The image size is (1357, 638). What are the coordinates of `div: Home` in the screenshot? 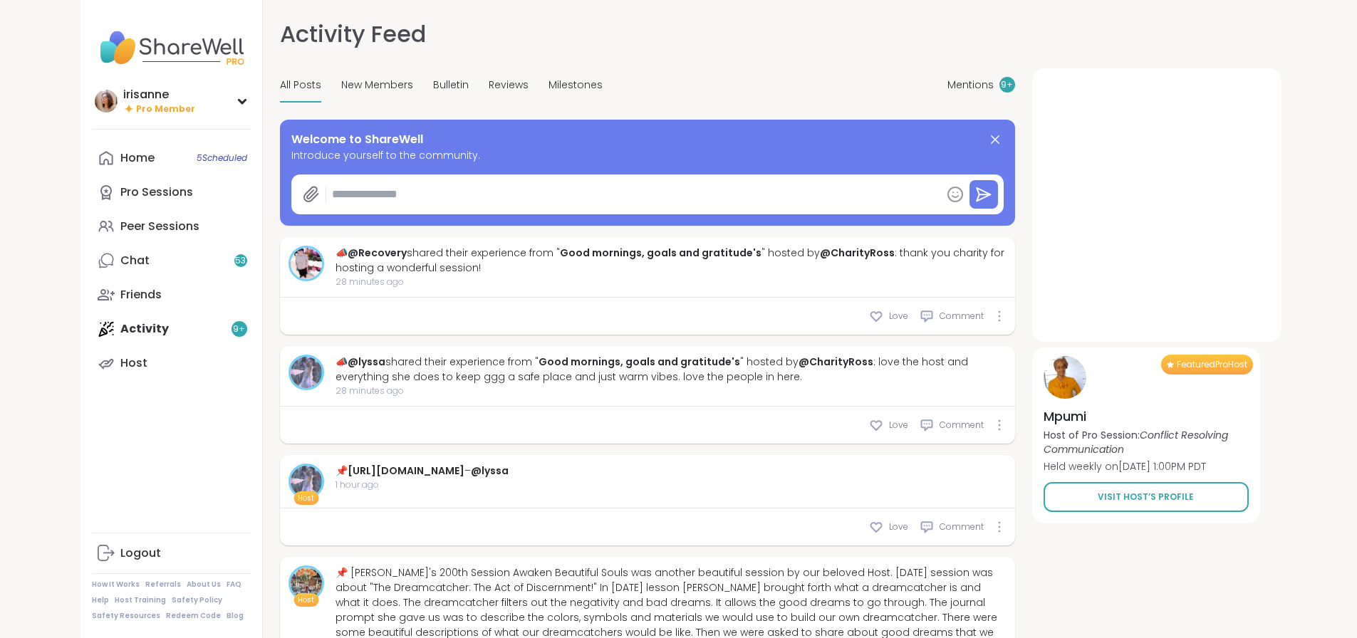 It's located at (137, 158).